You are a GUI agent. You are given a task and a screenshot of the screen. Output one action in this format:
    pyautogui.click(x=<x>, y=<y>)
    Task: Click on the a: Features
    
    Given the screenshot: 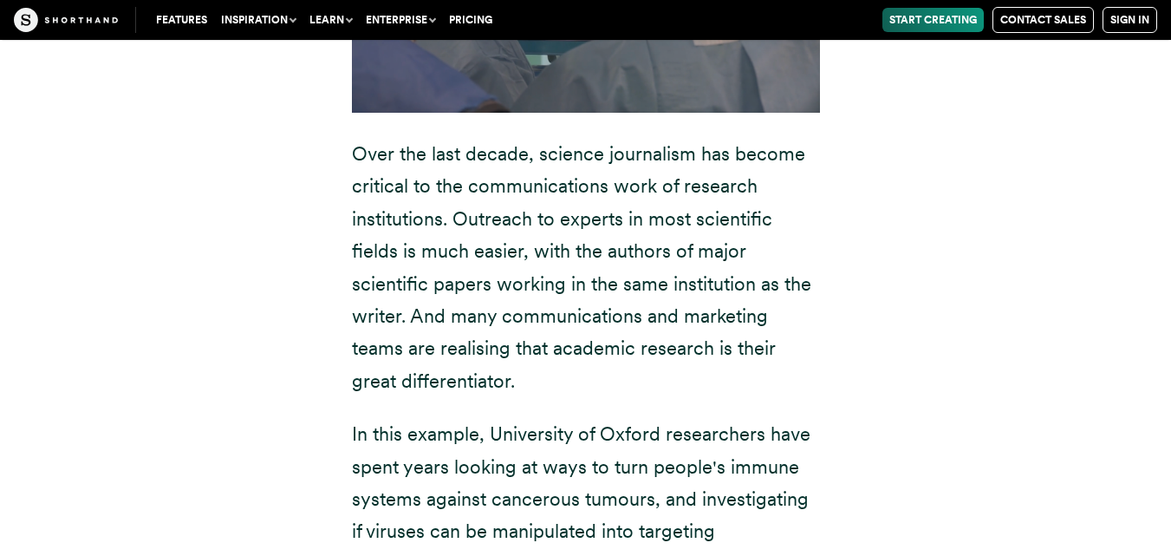 What is the action you would take?
    pyautogui.click(x=181, y=20)
    